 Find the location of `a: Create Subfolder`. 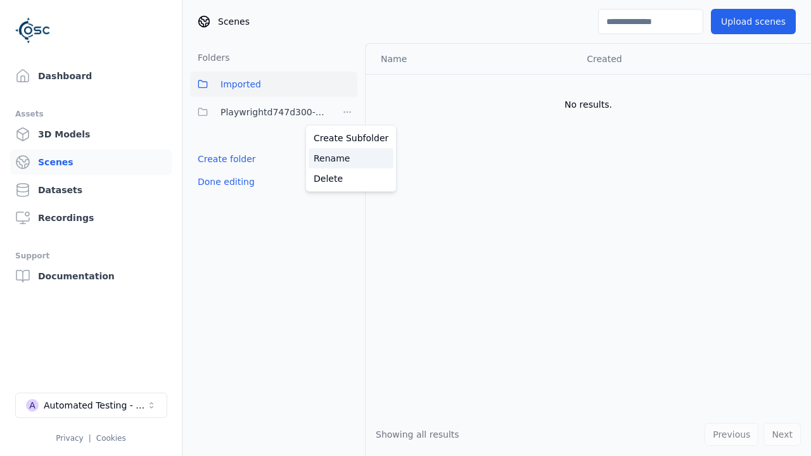

a: Create Subfolder is located at coordinates (351, 138).